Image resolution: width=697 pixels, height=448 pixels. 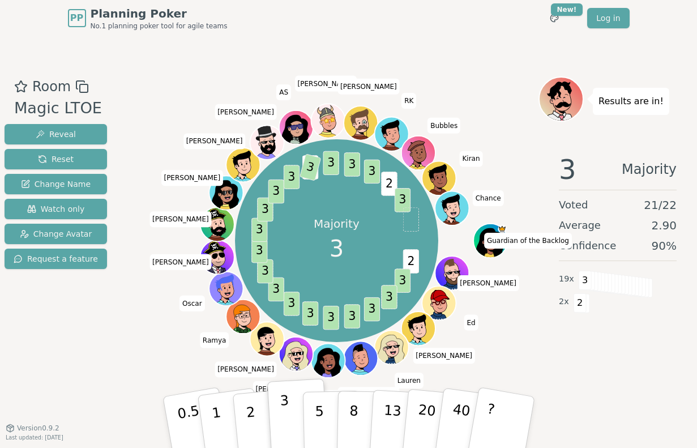 What do you see at coordinates (55, 134) in the screenshot?
I see `button: Reveal` at bounding box center [55, 134].